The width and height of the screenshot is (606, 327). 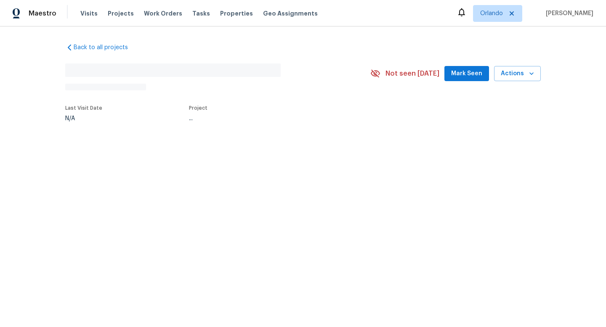 What do you see at coordinates (198, 108) in the screenshot?
I see `span: Project` at bounding box center [198, 108].